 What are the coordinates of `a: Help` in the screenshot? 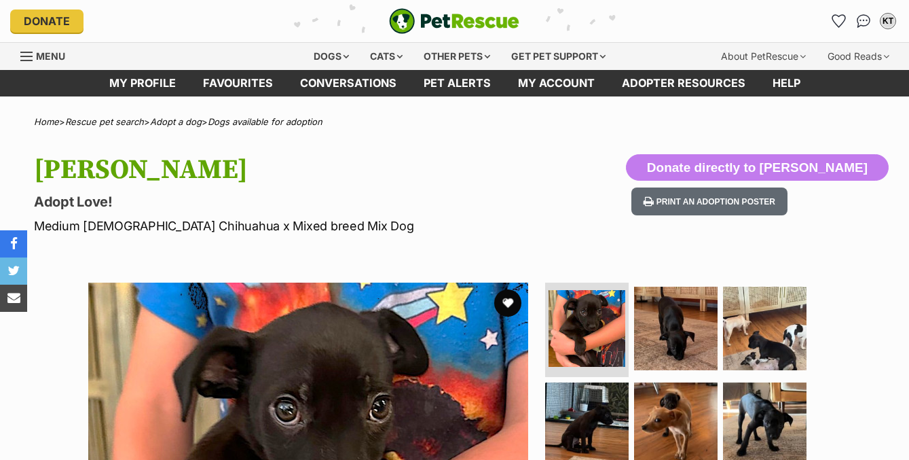 It's located at (786, 83).